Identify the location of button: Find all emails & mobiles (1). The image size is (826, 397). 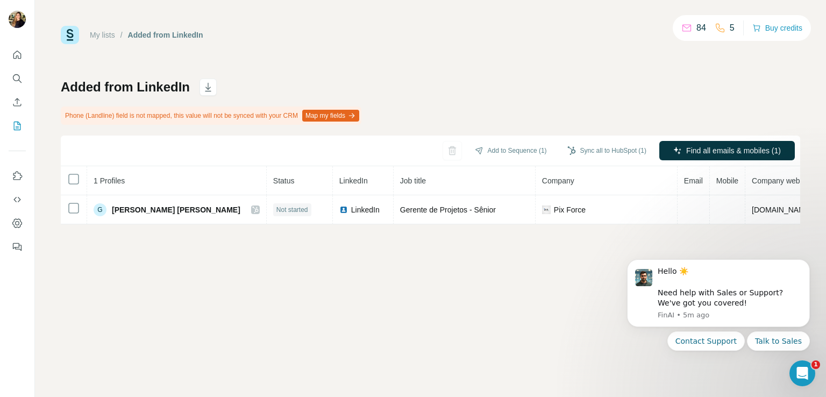
(727, 151).